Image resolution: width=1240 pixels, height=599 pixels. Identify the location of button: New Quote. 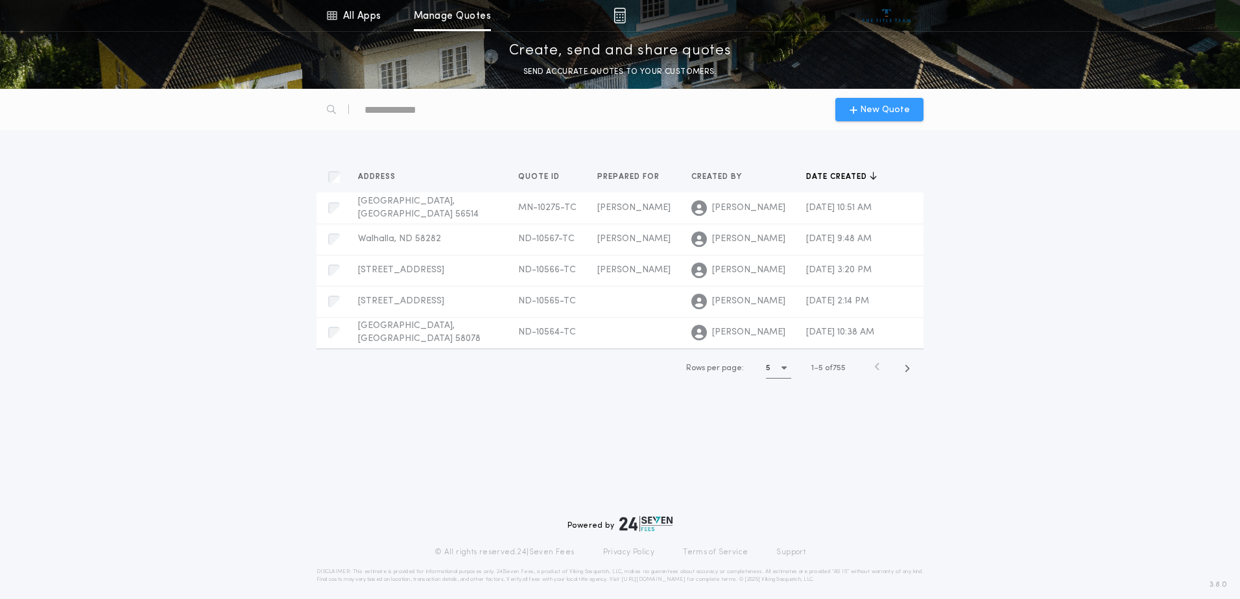
(879, 110).